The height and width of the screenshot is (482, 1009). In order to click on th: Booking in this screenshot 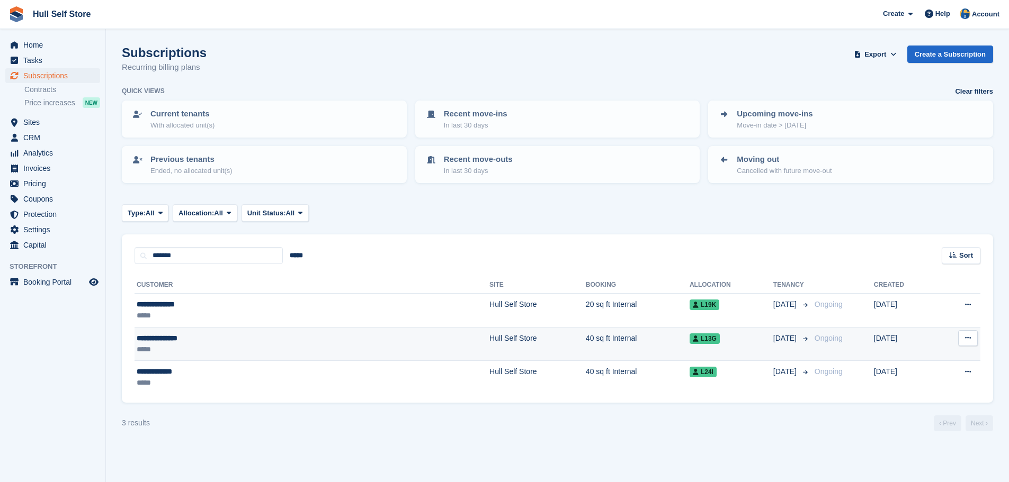, I will do `click(638, 285)`.